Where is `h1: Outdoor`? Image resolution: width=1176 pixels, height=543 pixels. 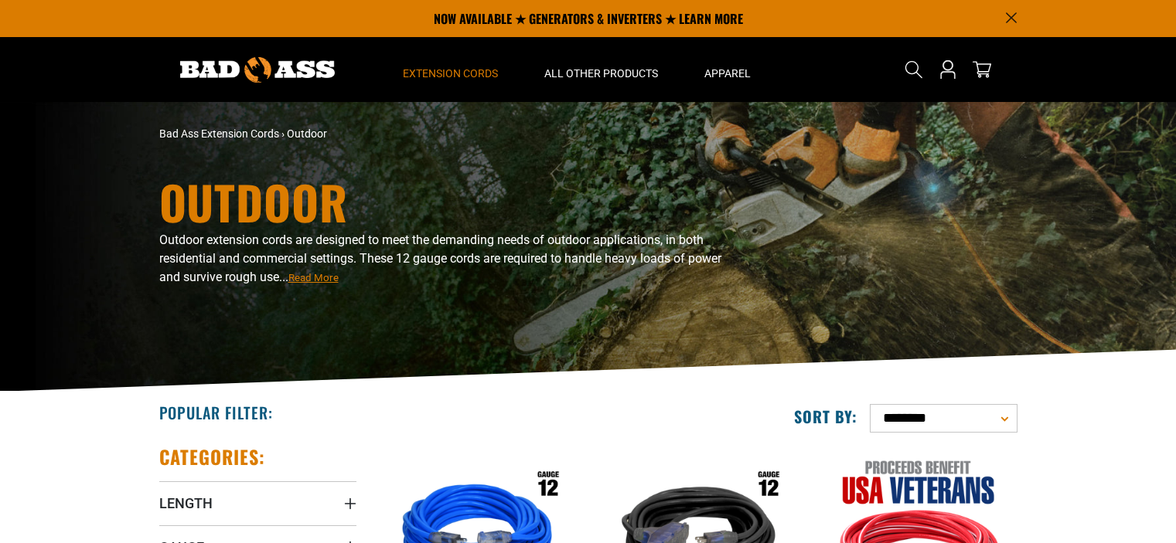
h1: Outdoor is located at coordinates (441, 202).